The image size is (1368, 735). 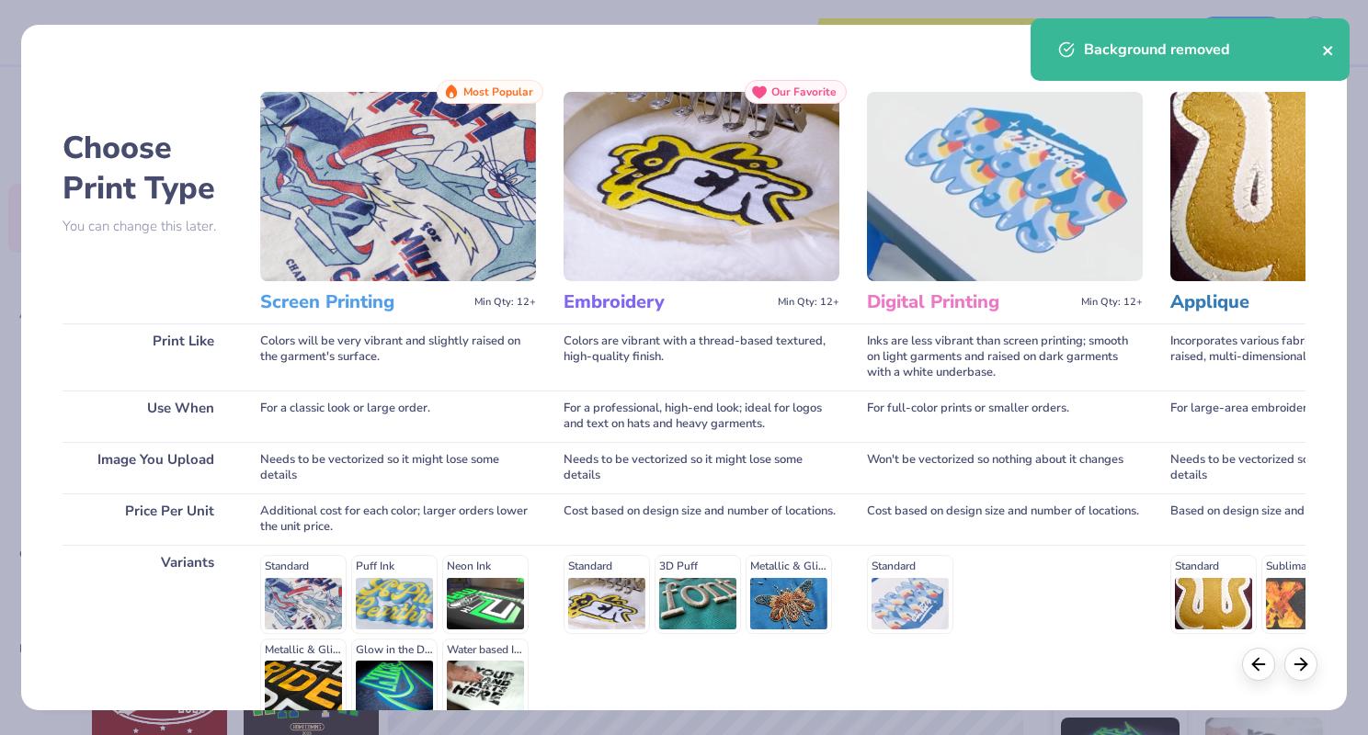 What do you see at coordinates (498, 92) in the screenshot?
I see `span: Most Popular` at bounding box center [498, 92].